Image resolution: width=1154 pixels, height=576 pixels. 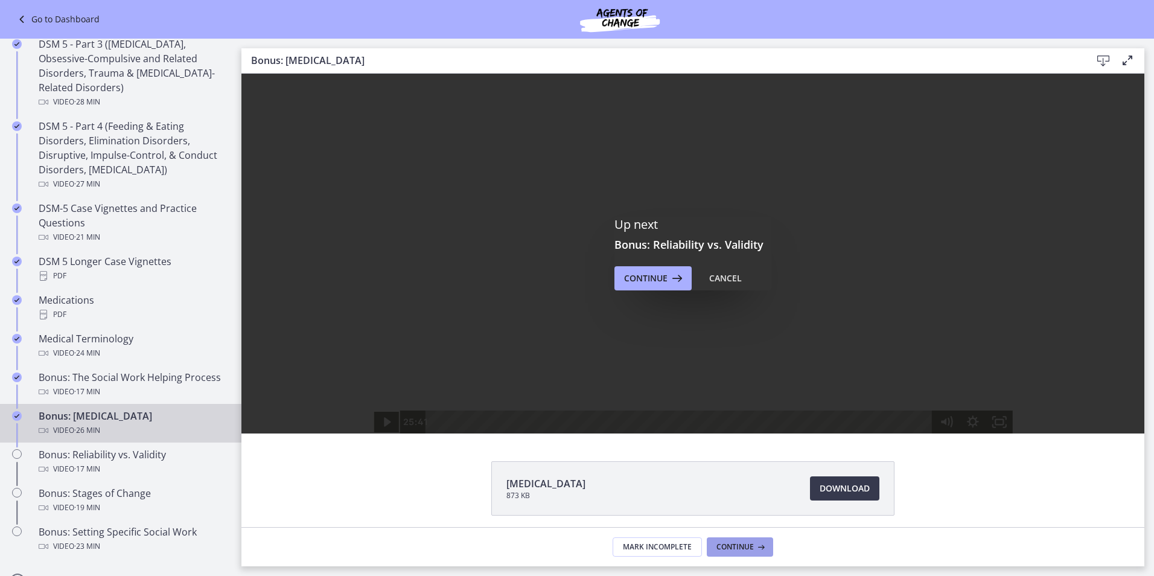 What do you see at coordinates (87, 546) in the screenshot?
I see `span: · 23 min` at bounding box center [87, 546].